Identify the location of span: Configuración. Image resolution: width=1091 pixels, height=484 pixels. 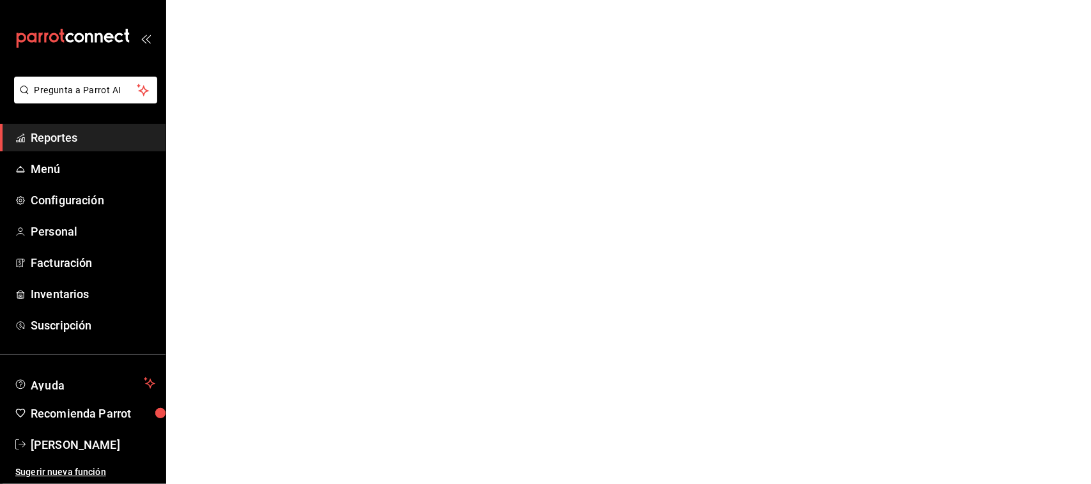
(93, 200).